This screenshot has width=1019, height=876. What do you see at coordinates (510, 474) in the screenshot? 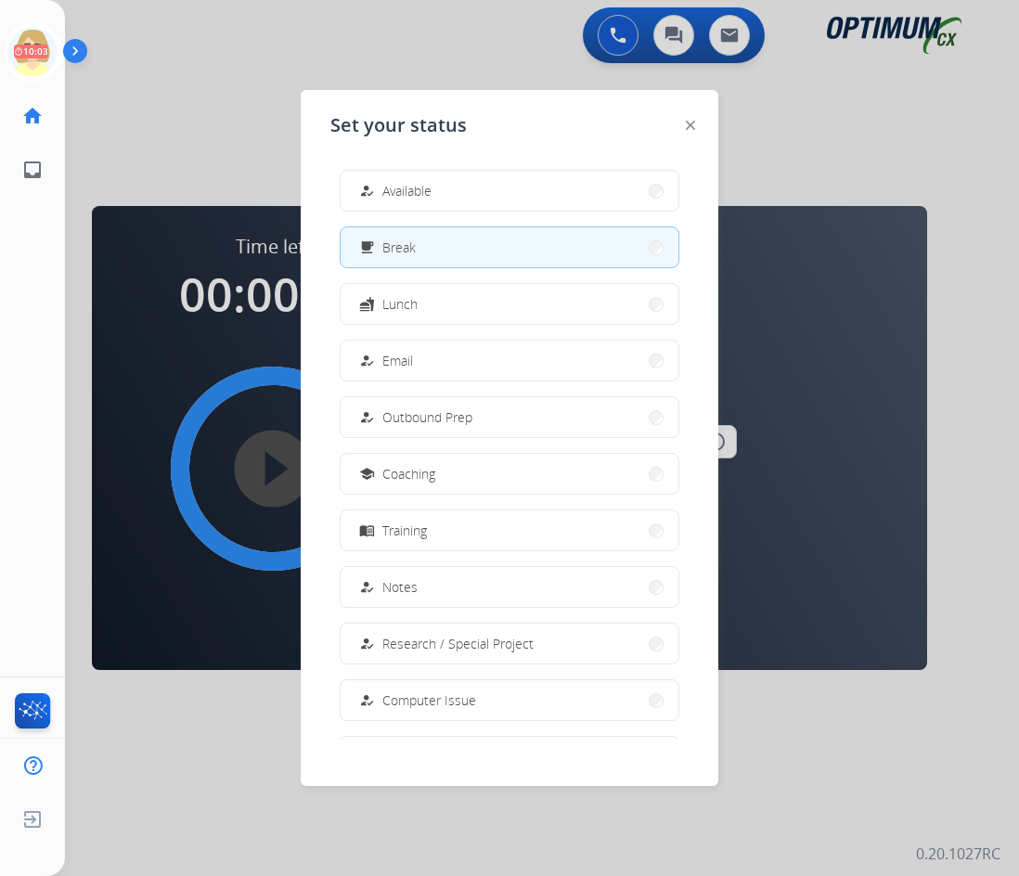
I see `button: Coaching` at bounding box center [510, 474].